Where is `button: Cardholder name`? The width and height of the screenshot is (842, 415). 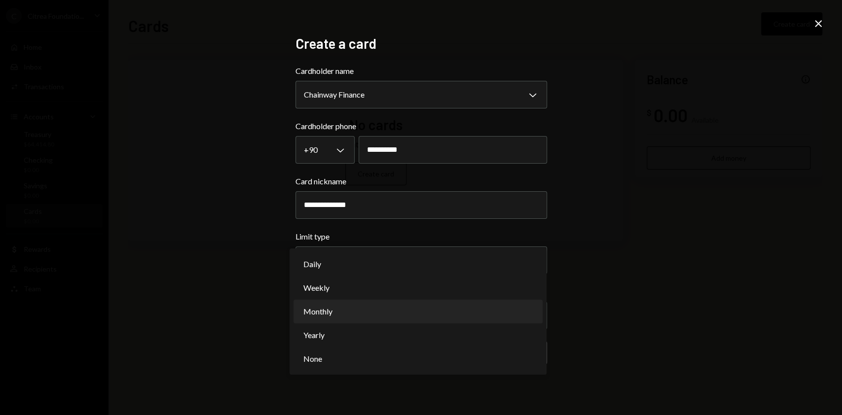 button: Cardholder name is located at coordinates (421, 95).